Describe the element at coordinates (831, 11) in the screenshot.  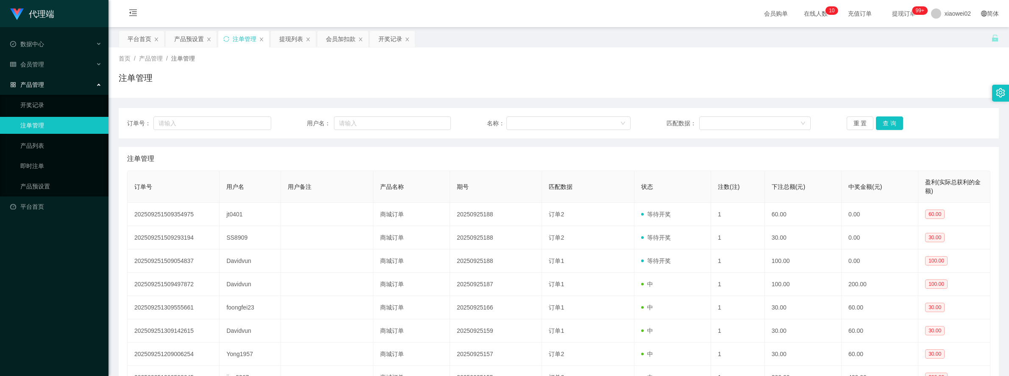
I see `sup: 10` at that location.